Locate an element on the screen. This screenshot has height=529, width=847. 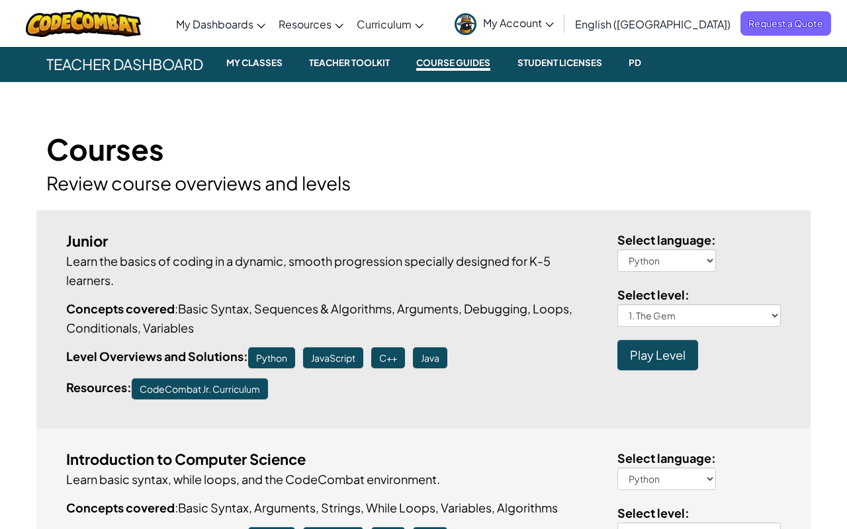
span: Conditionals is located at coordinates (102, 328).